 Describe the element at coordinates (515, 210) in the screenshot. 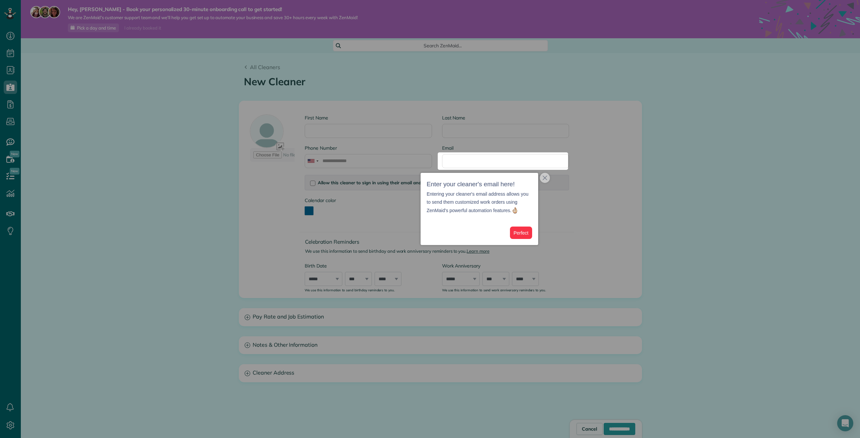

I see `img: :ok_hand:` at that location.